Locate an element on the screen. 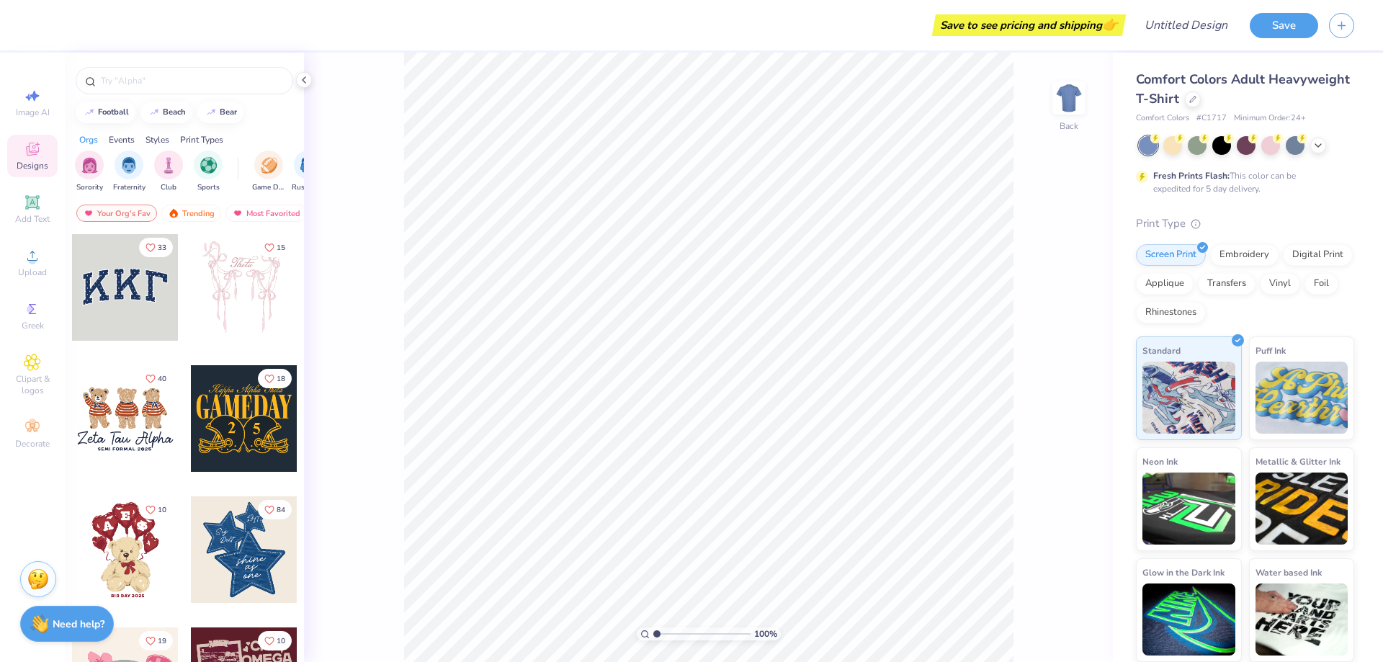 This screenshot has height=662, width=1383. strong: Need help? is located at coordinates (78, 624).